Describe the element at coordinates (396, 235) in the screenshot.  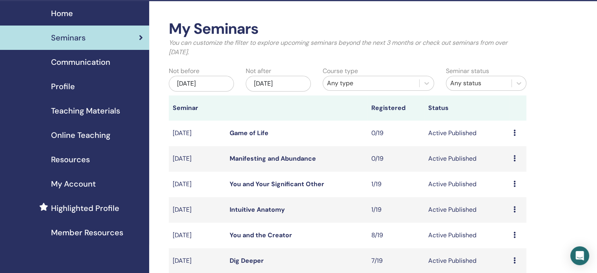
I see `td: 8/19` at that location.